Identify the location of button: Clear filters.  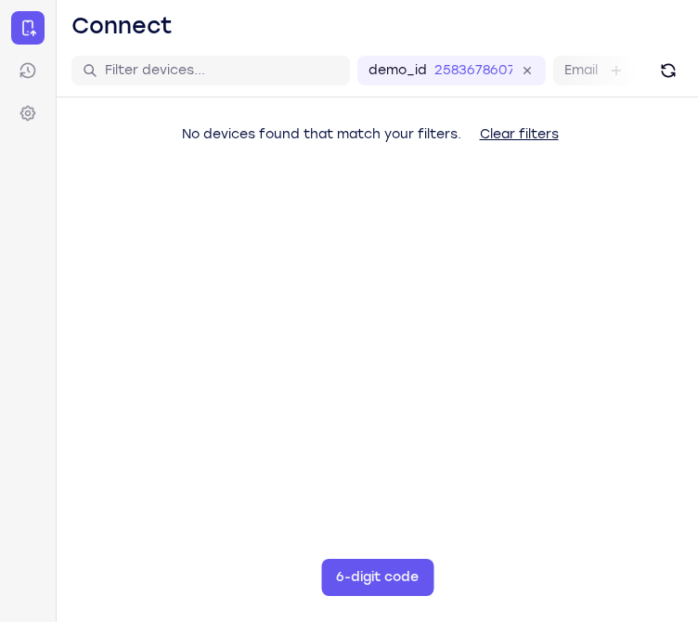
(519, 135).